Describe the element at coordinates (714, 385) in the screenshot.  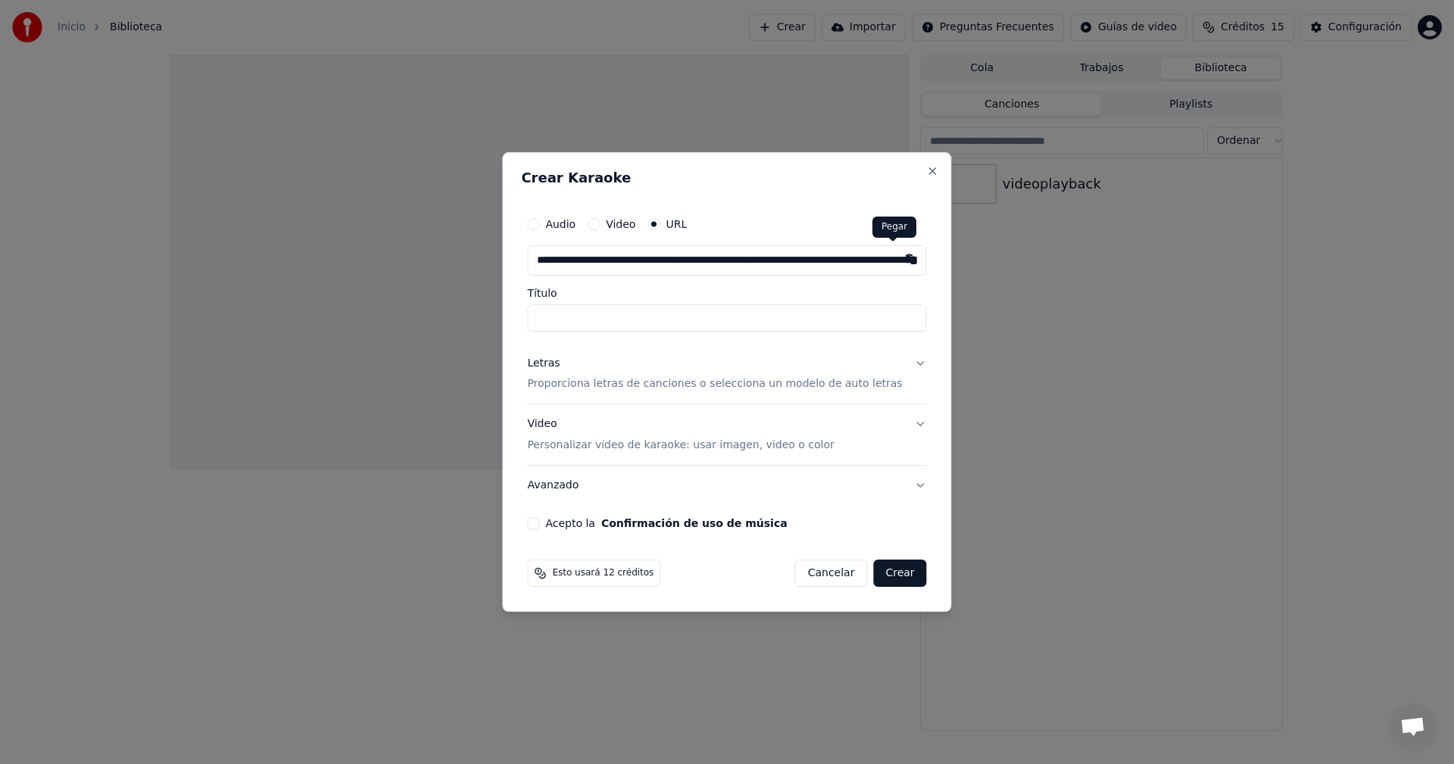
I see `p: Proporciona letras de canciones o selecciona un modelo de auto letras` at that location.